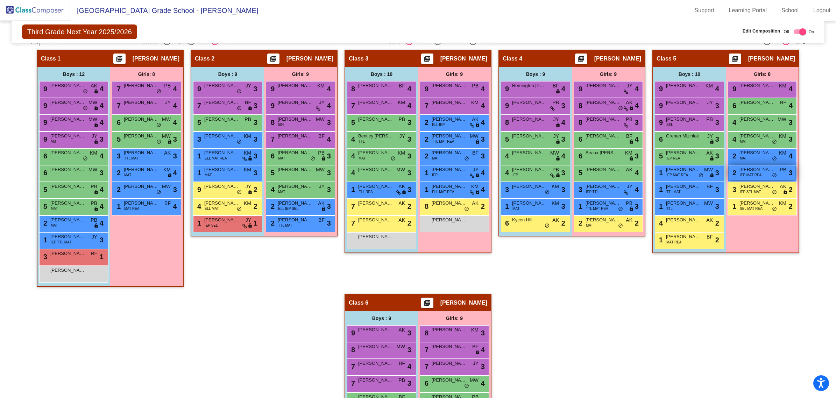  I want to click on div: Girls: 8, so click(147, 74).